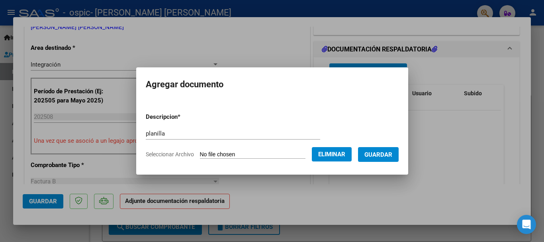  I want to click on span: Guardar, so click(378, 155).